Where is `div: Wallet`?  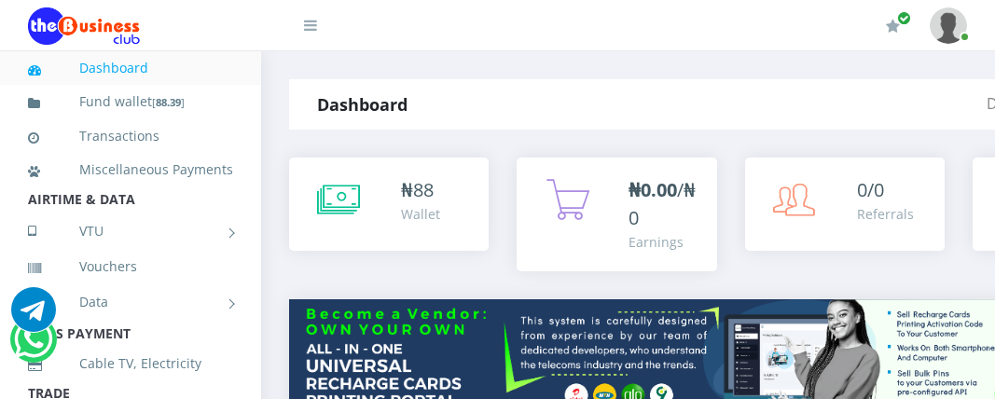
div: Wallet is located at coordinates (421, 214).